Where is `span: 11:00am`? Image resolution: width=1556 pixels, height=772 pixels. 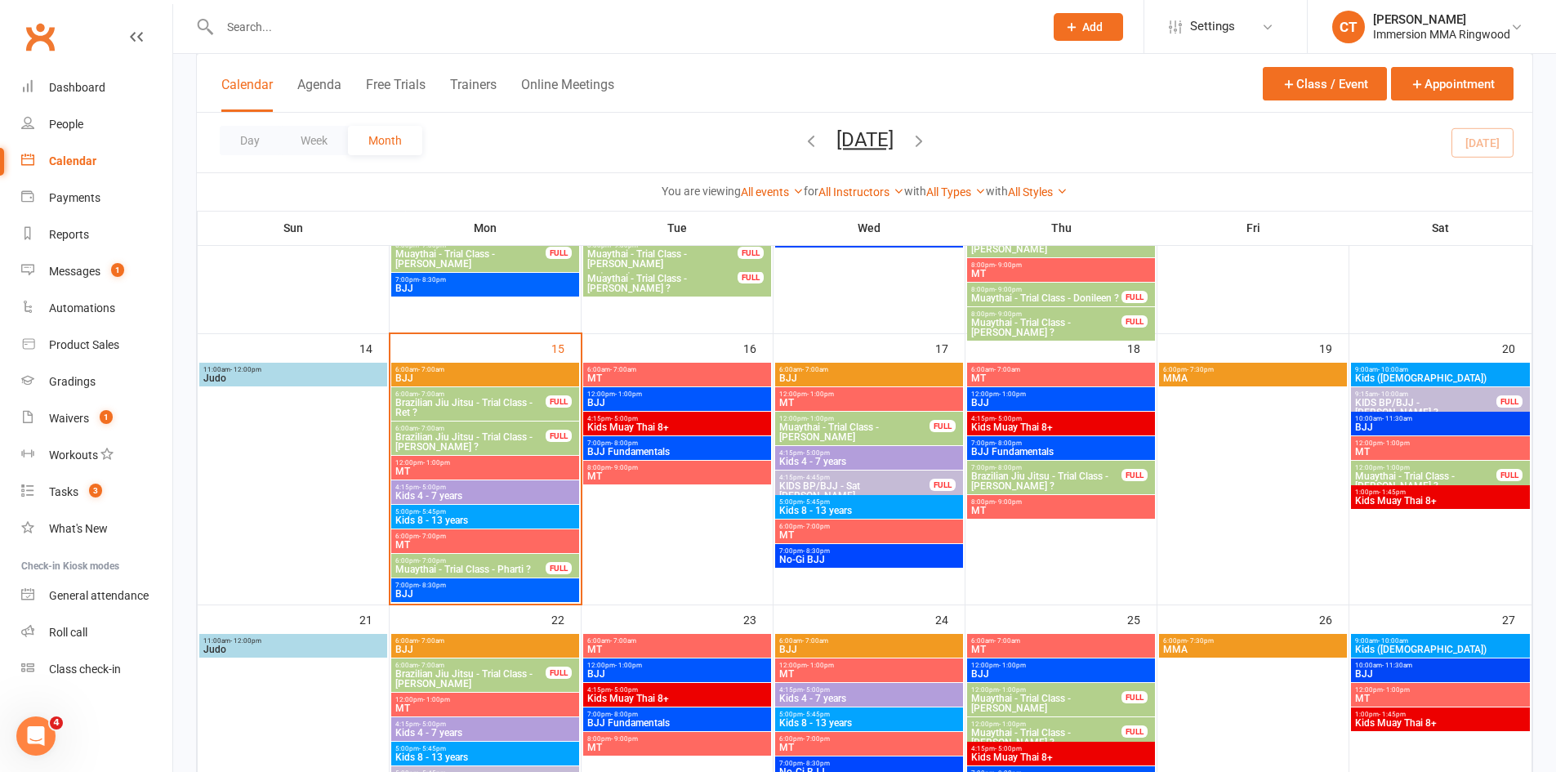 span: 11:00am is located at coordinates (293, 640).